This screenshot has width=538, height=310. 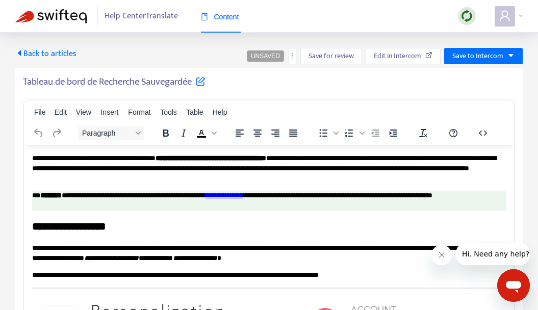 I want to click on div: Text color Black, so click(x=206, y=133).